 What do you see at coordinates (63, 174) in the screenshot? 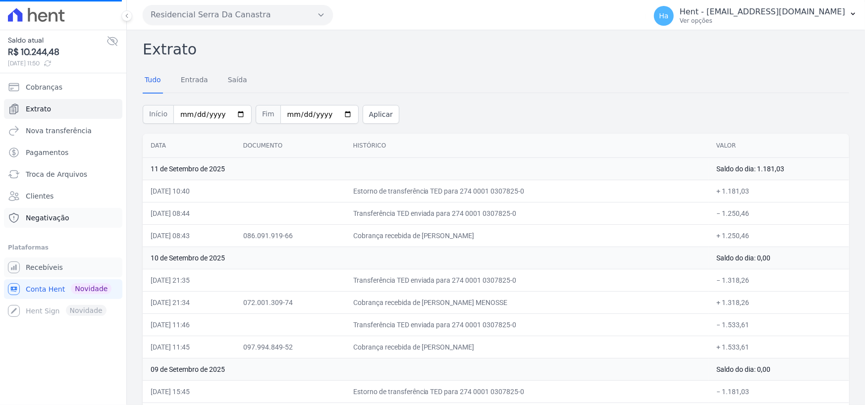
I see `a: Troca de Arquivos` at bounding box center [63, 174].